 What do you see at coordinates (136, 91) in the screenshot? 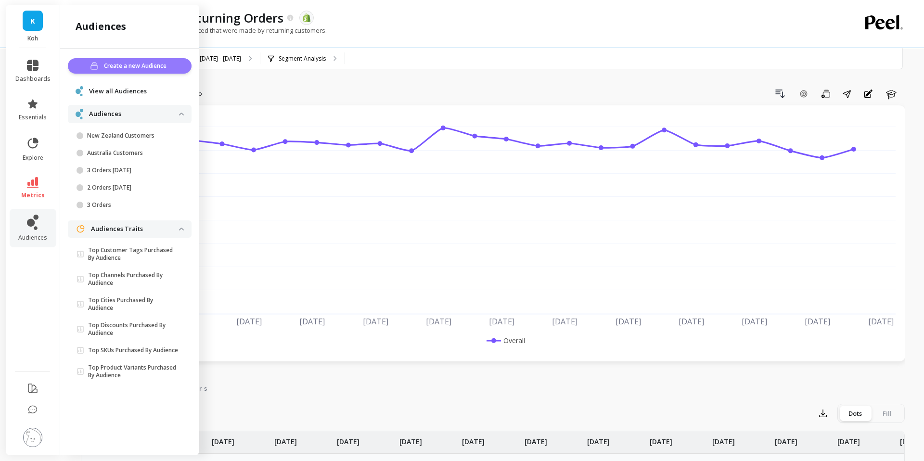
I see `a: View all Audiences` at bounding box center [136, 91].